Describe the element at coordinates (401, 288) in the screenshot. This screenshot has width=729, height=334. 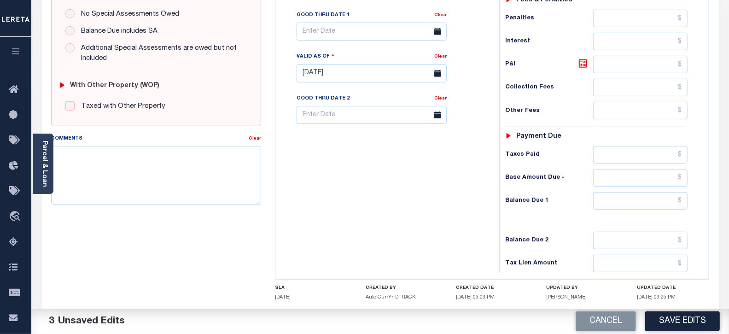
I see `h4: CREATED BY` at that location.